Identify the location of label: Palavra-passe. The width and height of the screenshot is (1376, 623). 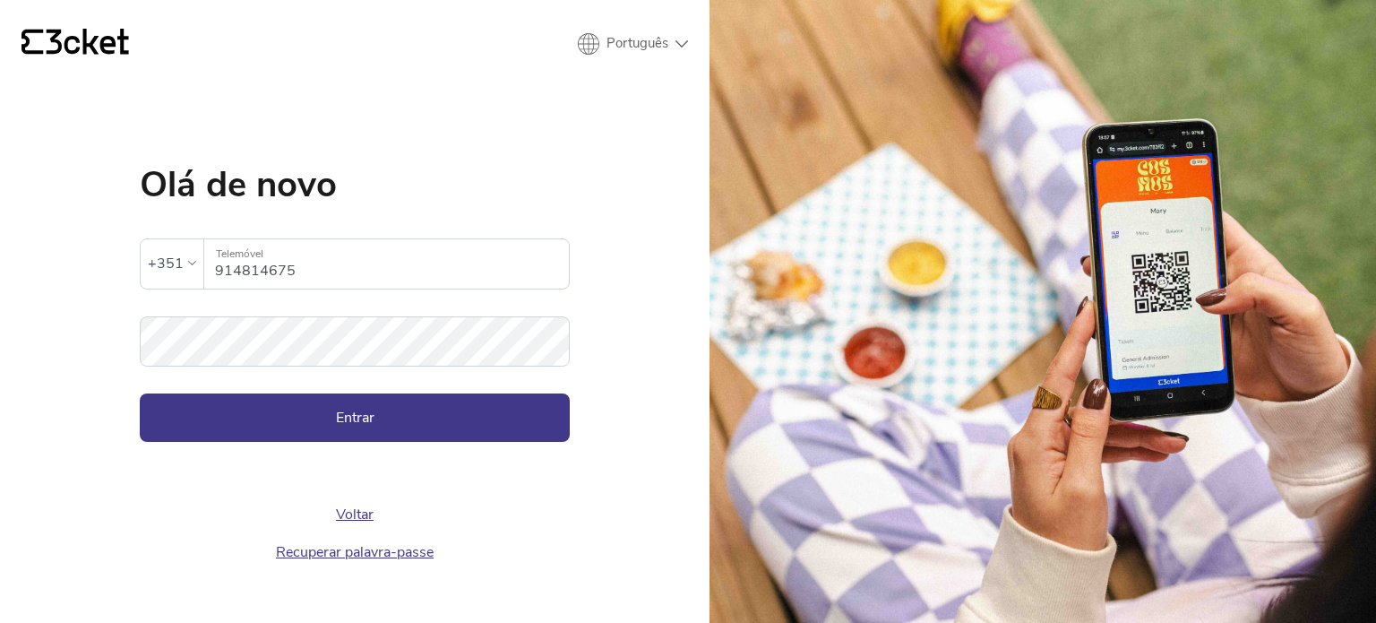
(355, 331).